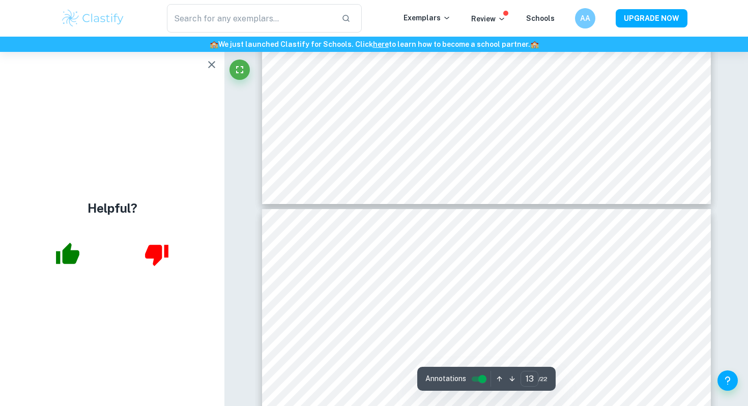 This screenshot has width=748, height=406. What do you see at coordinates (240, 70) in the screenshot?
I see `button: Fullscreen` at bounding box center [240, 70].